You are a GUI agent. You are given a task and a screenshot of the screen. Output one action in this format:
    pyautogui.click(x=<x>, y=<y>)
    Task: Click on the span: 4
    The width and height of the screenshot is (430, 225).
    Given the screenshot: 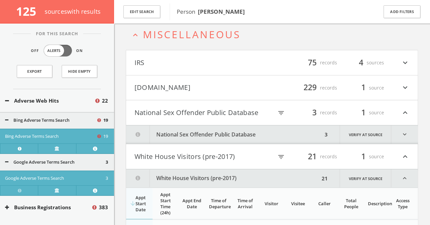 What is the action you would take?
    pyautogui.click(x=361, y=62)
    